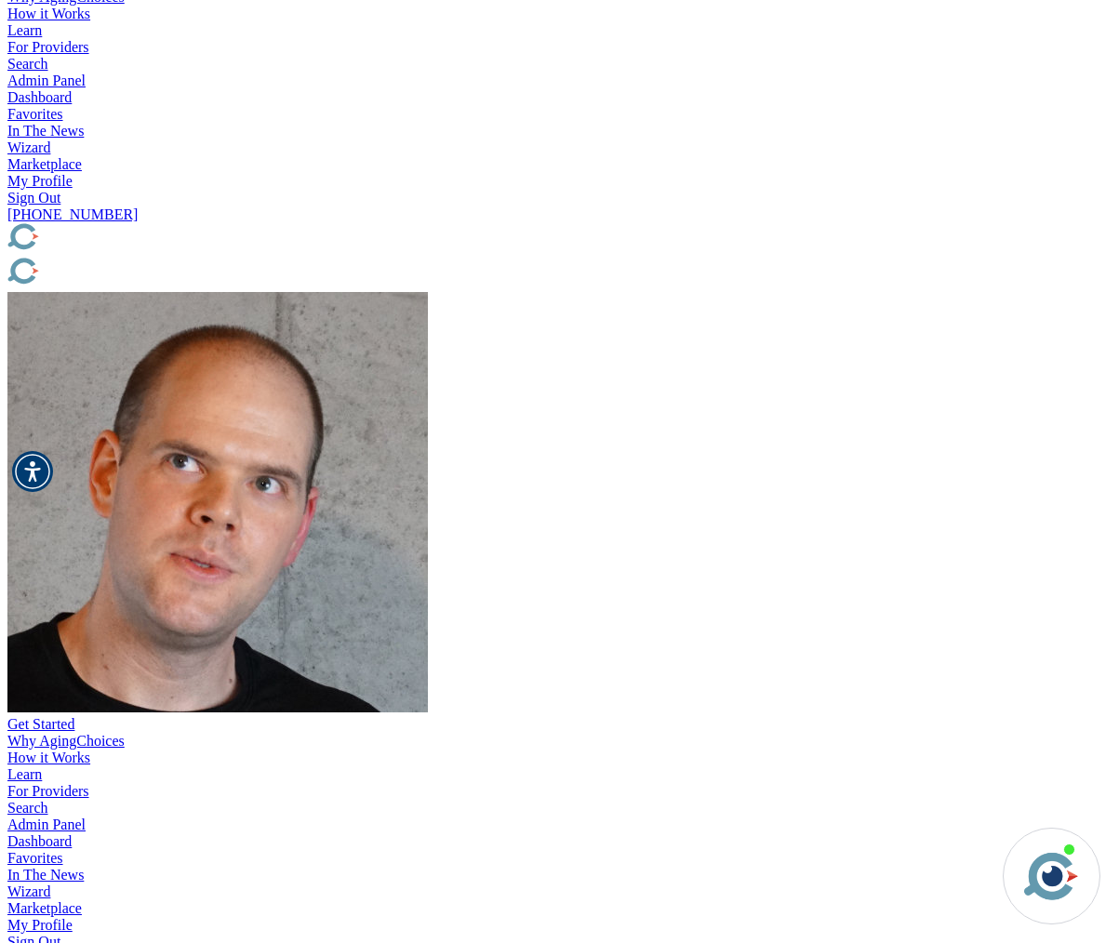  Describe the element at coordinates (559, 198) in the screenshot. I see `div: Sign Out` at that location.